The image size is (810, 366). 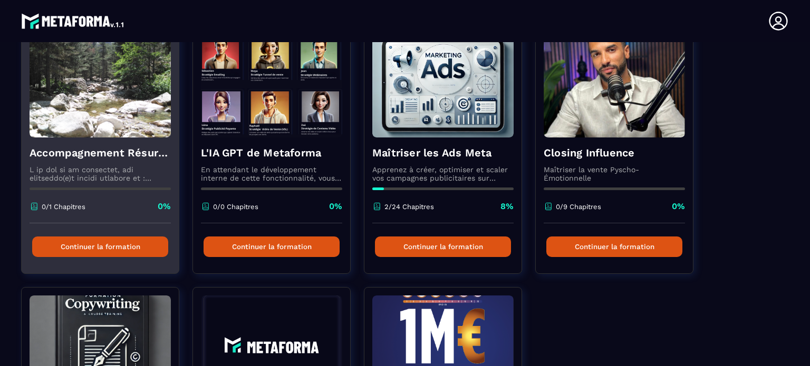 What do you see at coordinates (107, 156) in the screenshot?
I see `a: formation-backgroundAccompagnement Résurgence "6 mois pour sortir du burn-out et retrouver forces...` at bounding box center [107, 156].